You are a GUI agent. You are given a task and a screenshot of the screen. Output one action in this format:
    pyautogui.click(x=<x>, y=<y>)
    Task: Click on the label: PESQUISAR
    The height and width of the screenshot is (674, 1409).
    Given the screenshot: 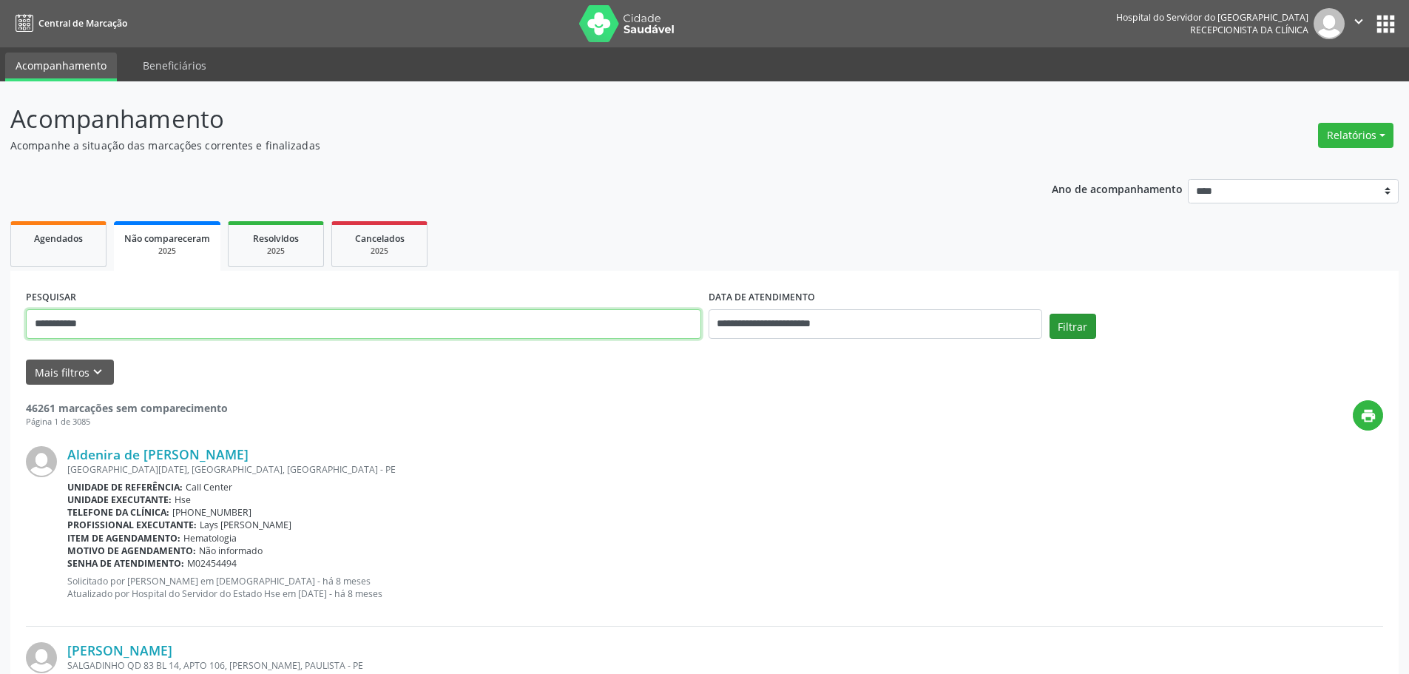 What is the action you would take?
    pyautogui.click(x=51, y=297)
    